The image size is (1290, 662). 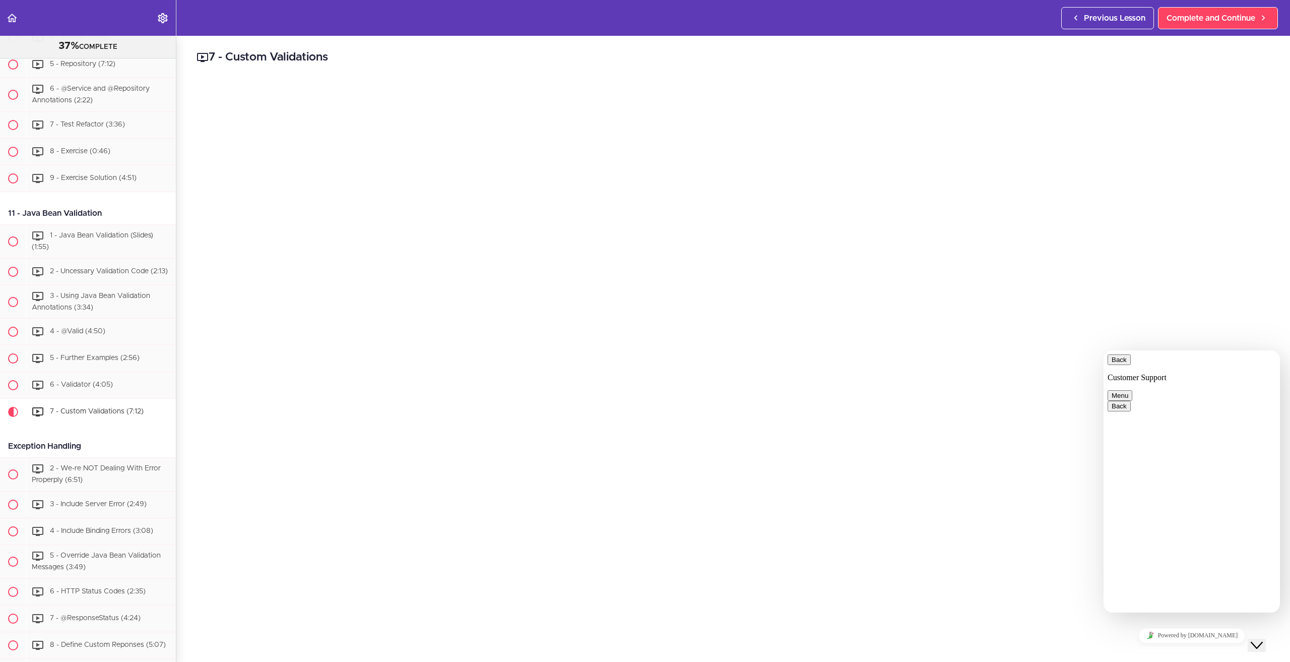 I want to click on span: 8 - Exercise (0:46), so click(x=80, y=151).